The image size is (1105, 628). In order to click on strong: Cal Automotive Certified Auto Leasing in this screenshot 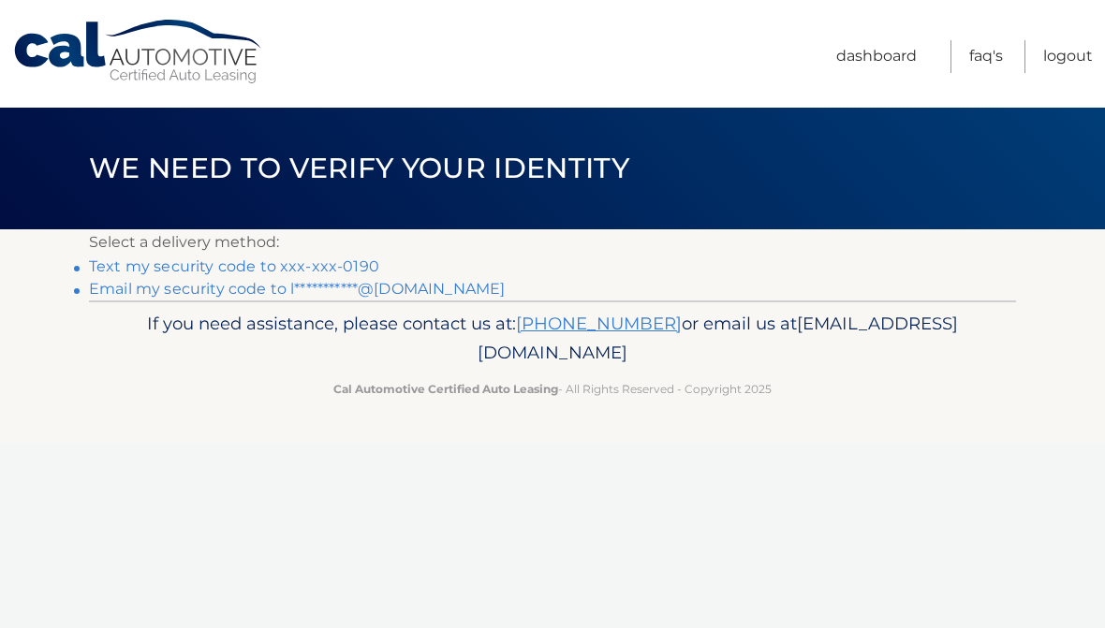, I will do `click(446, 389)`.